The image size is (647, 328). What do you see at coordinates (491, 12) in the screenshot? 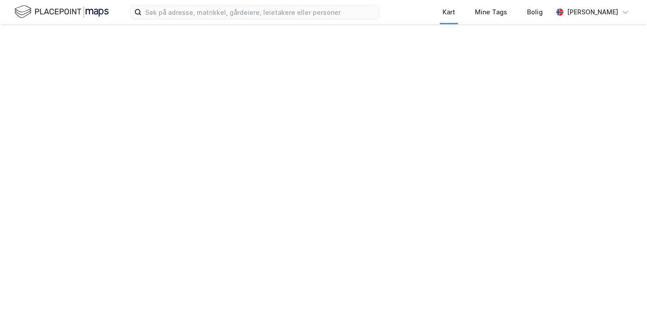
I see `div: Mine Tags` at bounding box center [491, 12].